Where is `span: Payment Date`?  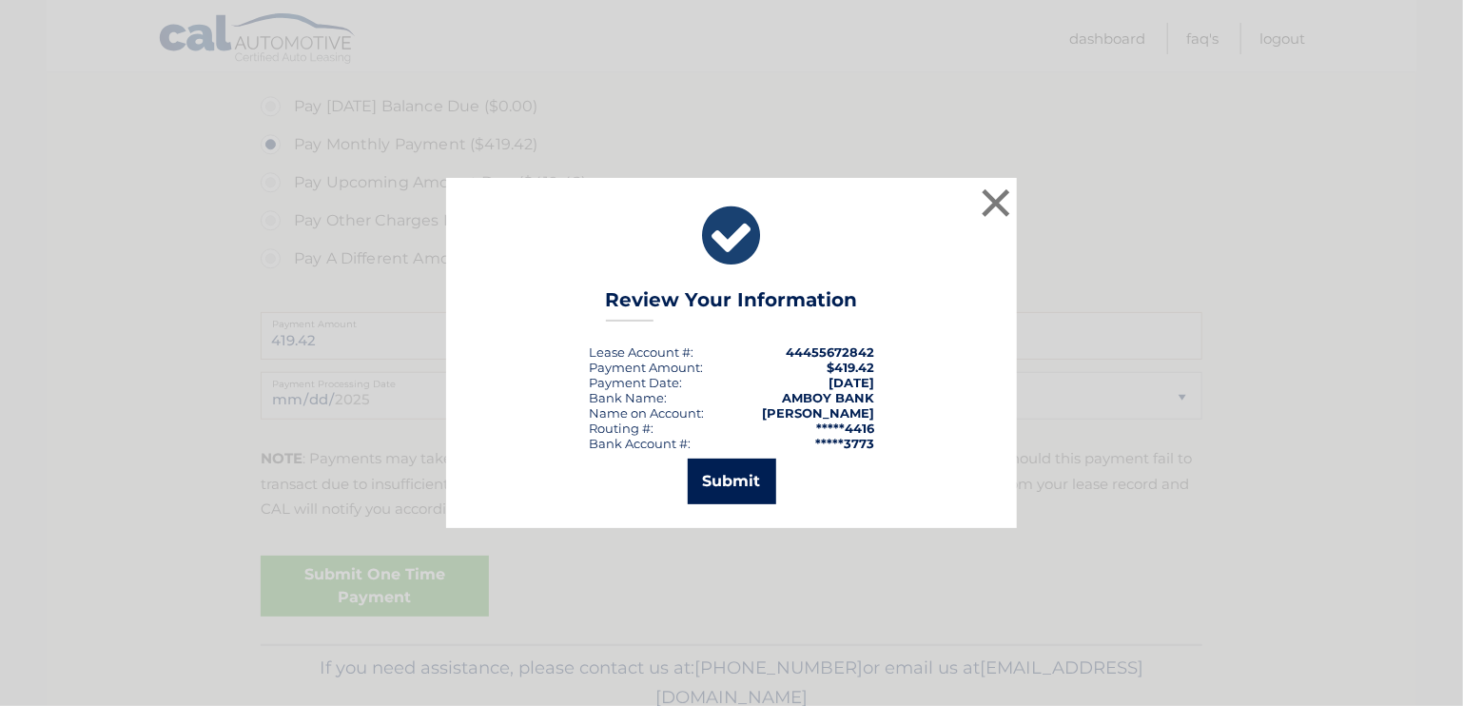 span: Payment Date is located at coordinates (634, 383).